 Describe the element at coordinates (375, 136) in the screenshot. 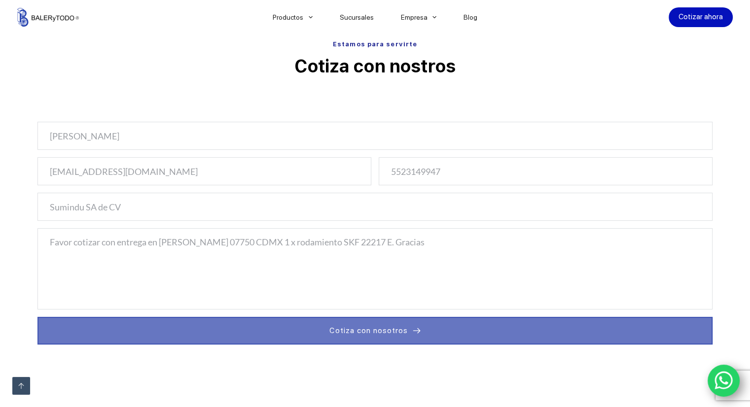

I see `input: Nombre completo` at that location.